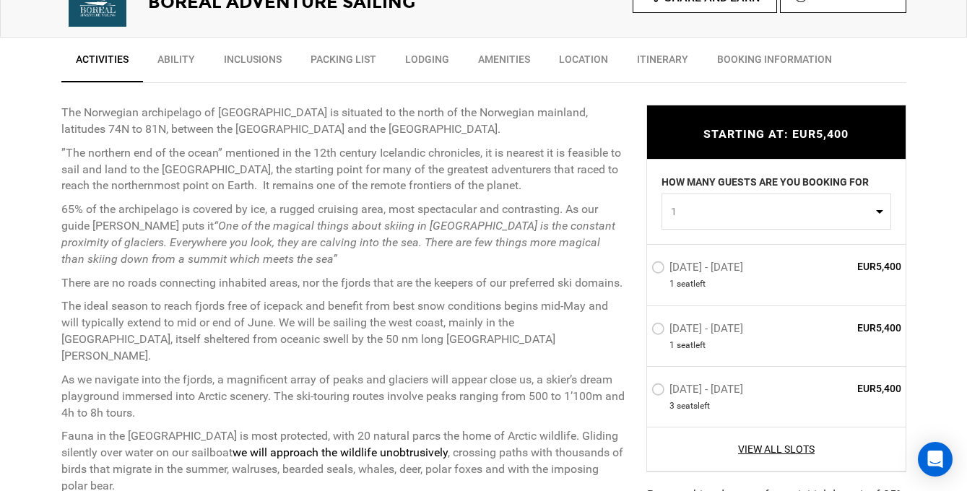  I want to click on strong: we will approach the wildlife unobtrusively, so click(340, 452).